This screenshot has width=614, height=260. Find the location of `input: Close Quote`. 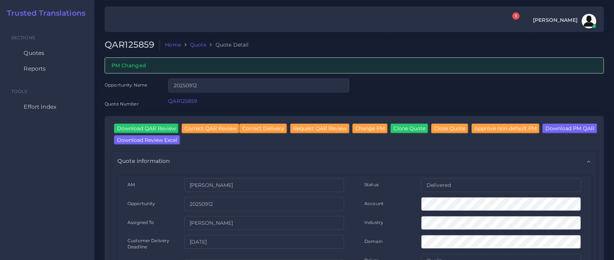

input: Close Quote is located at coordinates (450, 128).